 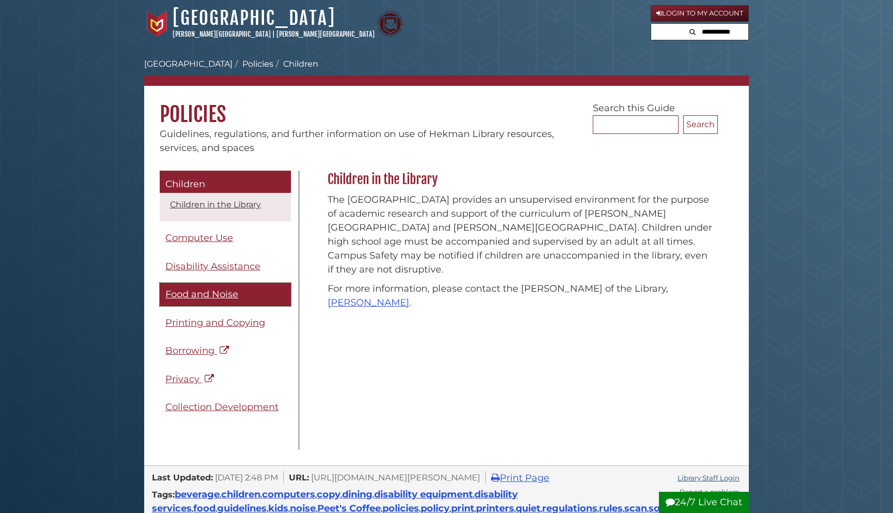 I want to click on a: dining, so click(x=357, y=494).